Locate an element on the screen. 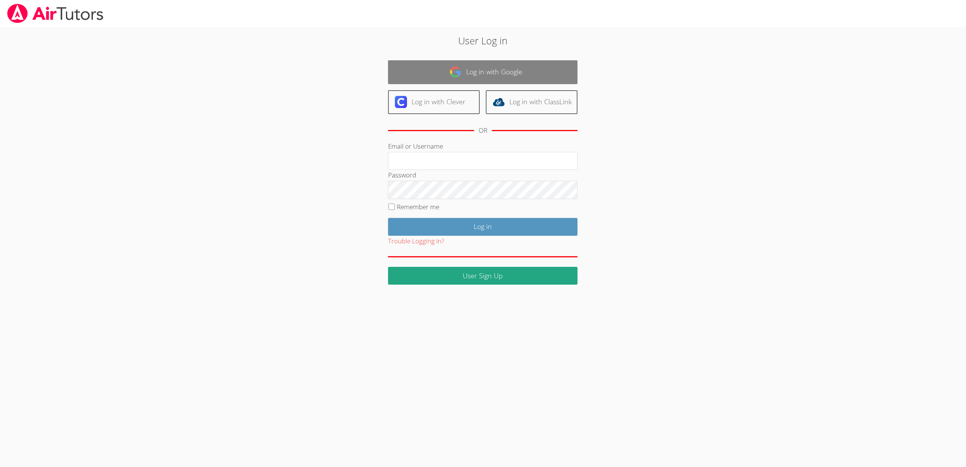 The image size is (966, 467). a: User Sign Up is located at coordinates (483, 276).